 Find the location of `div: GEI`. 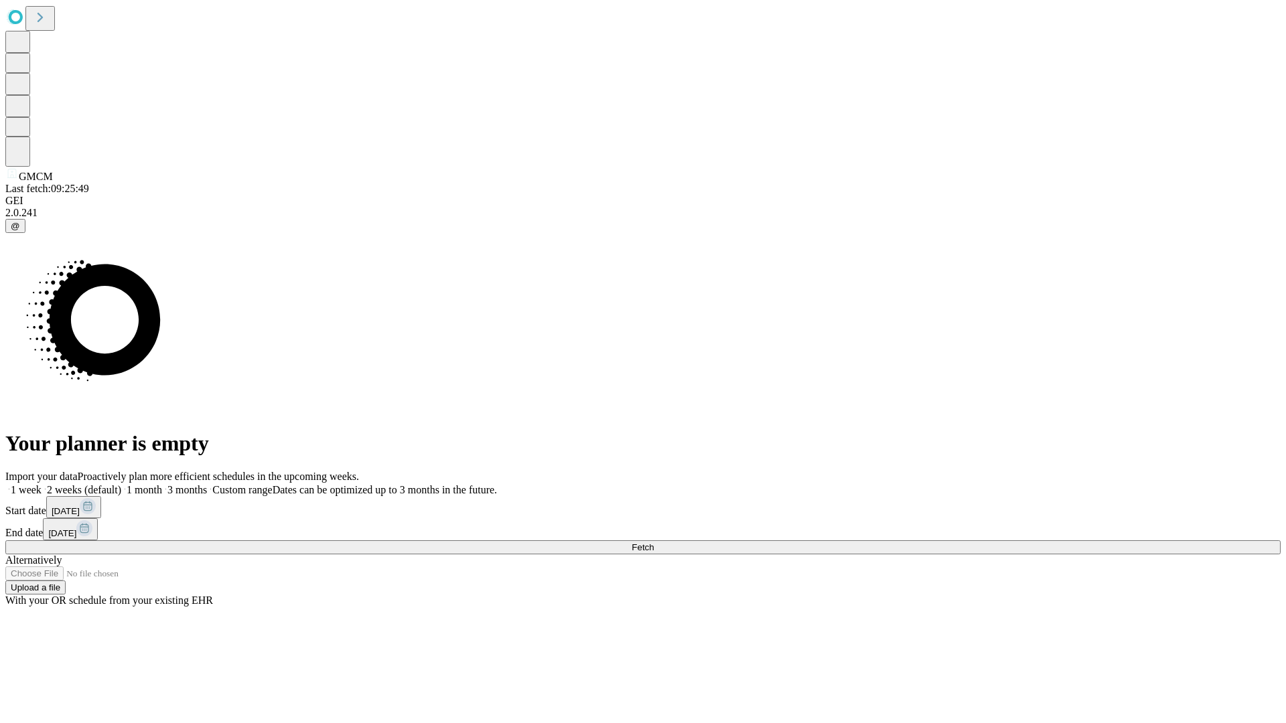

div: GEI is located at coordinates (643, 201).